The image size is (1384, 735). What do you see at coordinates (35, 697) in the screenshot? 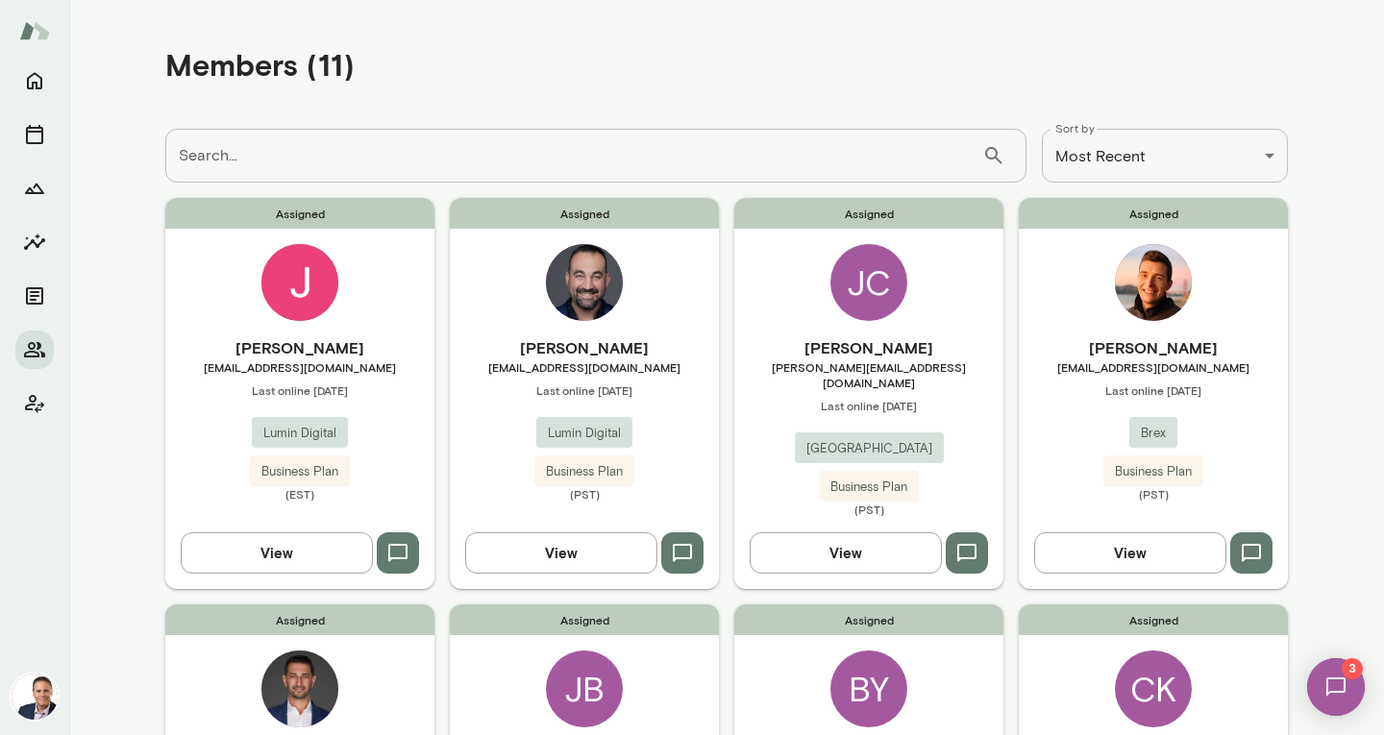
I see `img: Jon Fraser` at bounding box center [35, 697].